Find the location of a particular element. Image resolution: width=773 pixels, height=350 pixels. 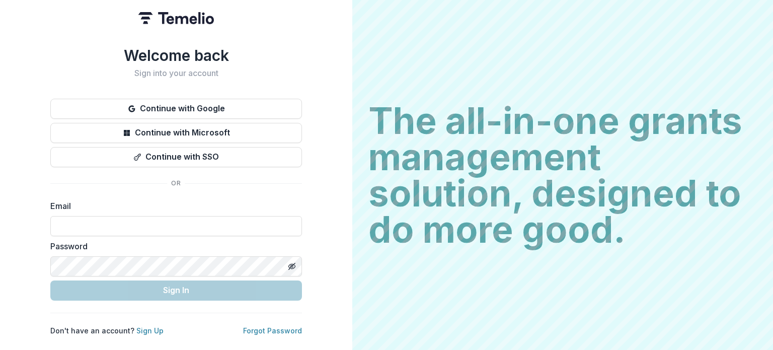

button: Continue with Microsoft is located at coordinates (176, 133).